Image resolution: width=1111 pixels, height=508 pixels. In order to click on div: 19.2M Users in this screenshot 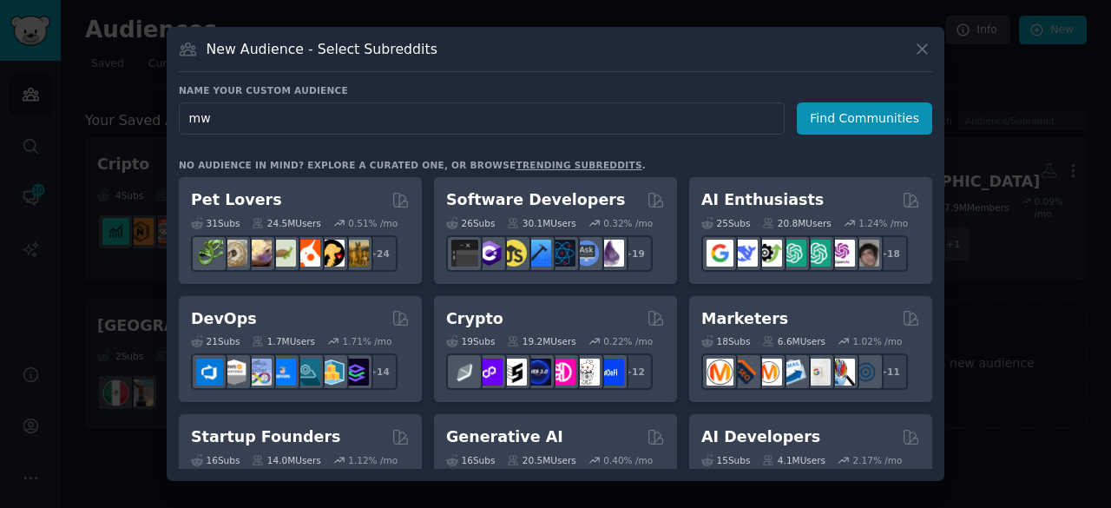, I will do `click(541, 341)`.